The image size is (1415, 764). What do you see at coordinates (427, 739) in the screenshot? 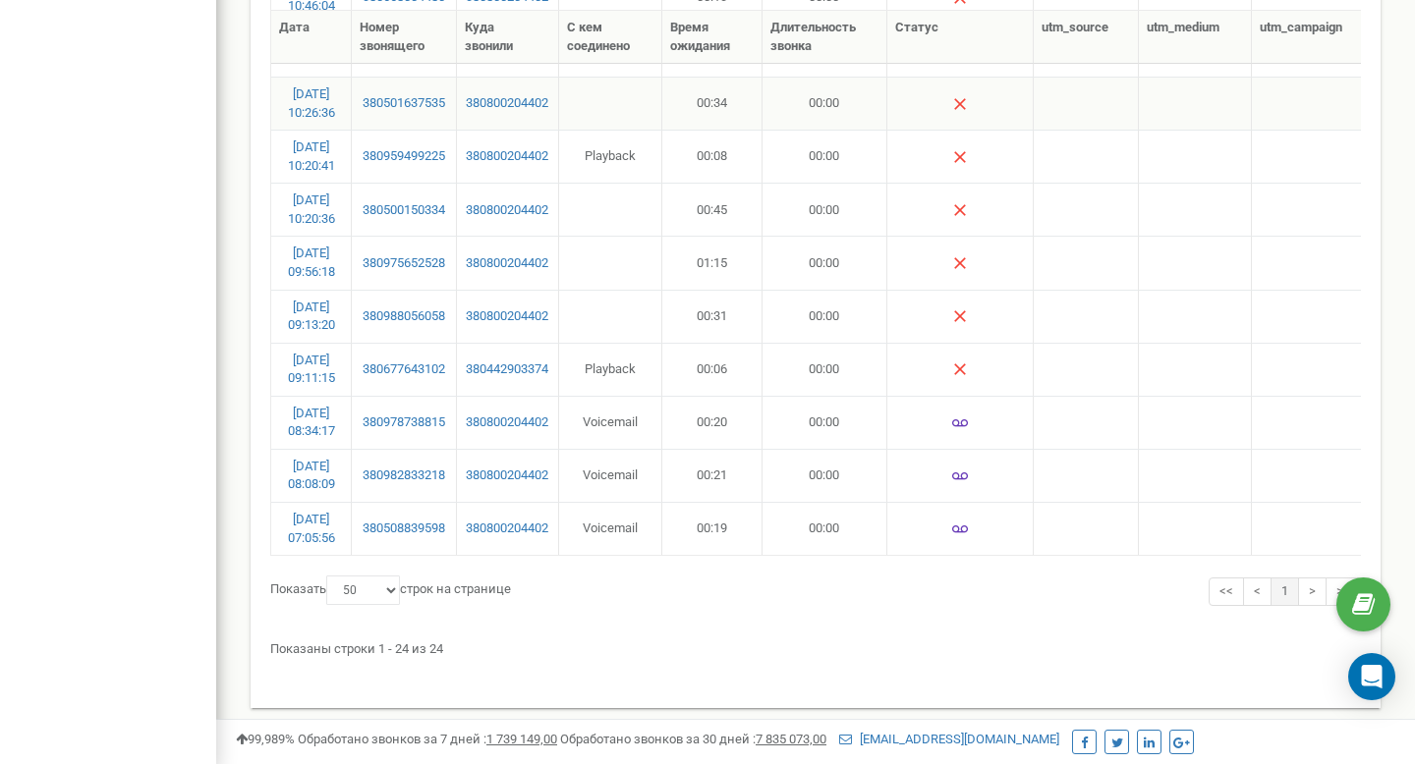
I see `span: Обработано звонков за 7 дней :` at bounding box center [427, 739].